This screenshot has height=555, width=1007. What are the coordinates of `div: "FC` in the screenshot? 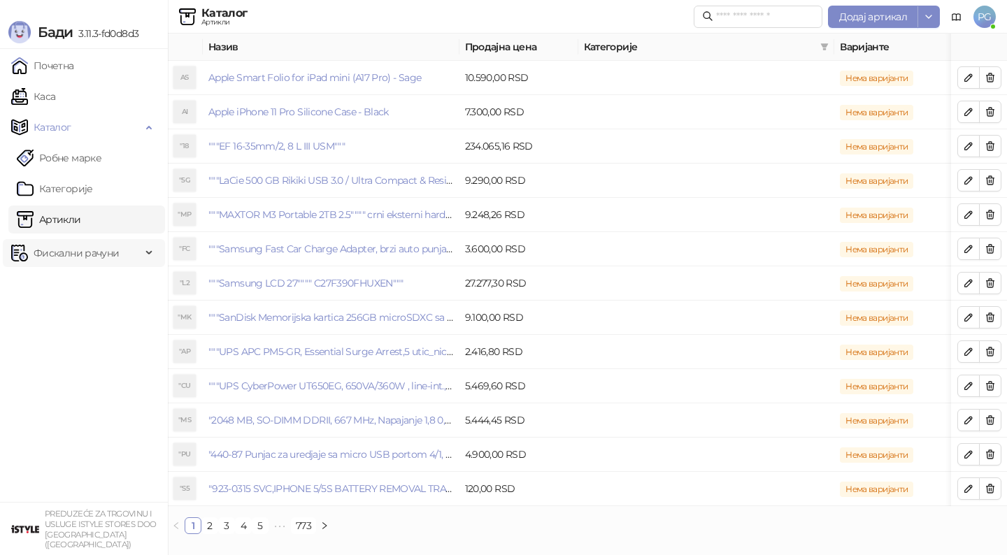 It's located at (185, 249).